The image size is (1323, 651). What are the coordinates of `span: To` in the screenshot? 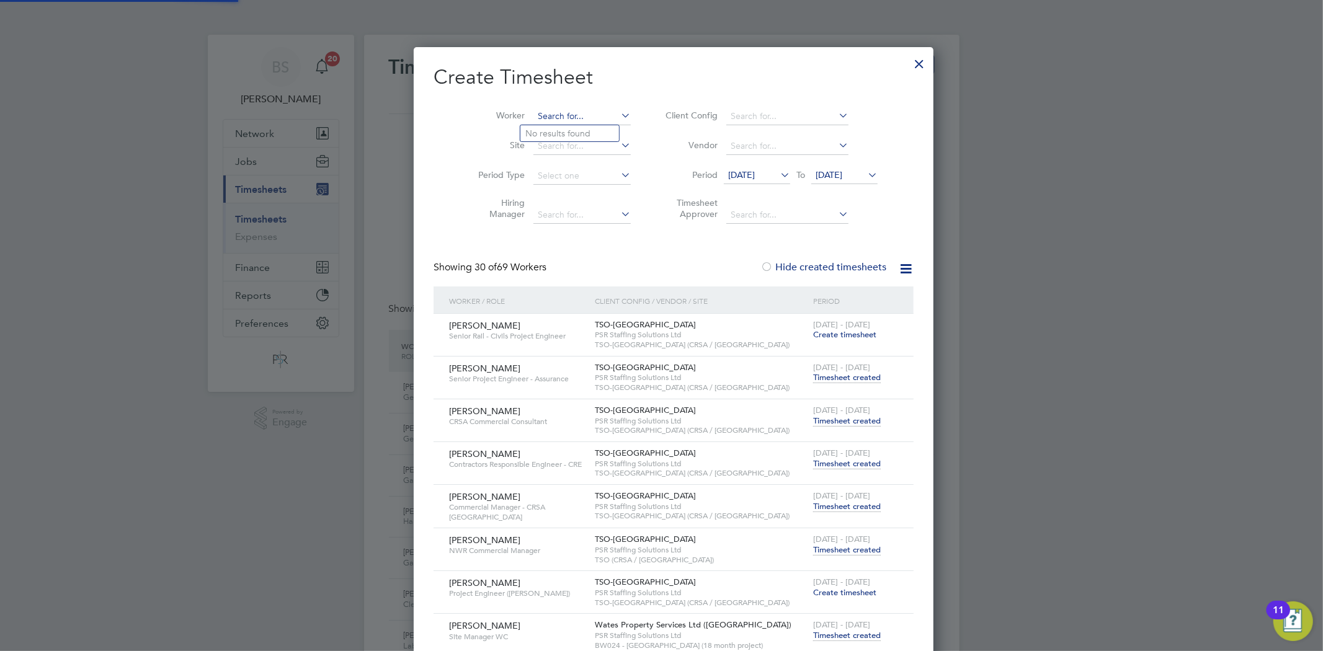 It's located at (801, 175).